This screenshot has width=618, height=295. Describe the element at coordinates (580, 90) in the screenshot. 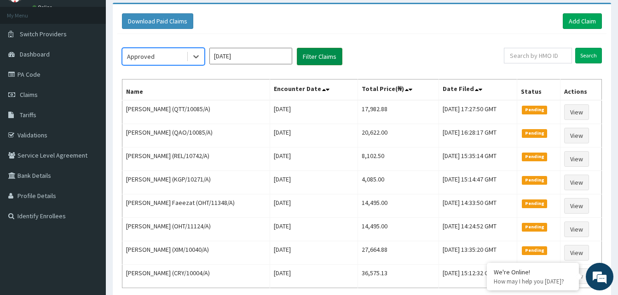

I see `th: Actions` at that location.